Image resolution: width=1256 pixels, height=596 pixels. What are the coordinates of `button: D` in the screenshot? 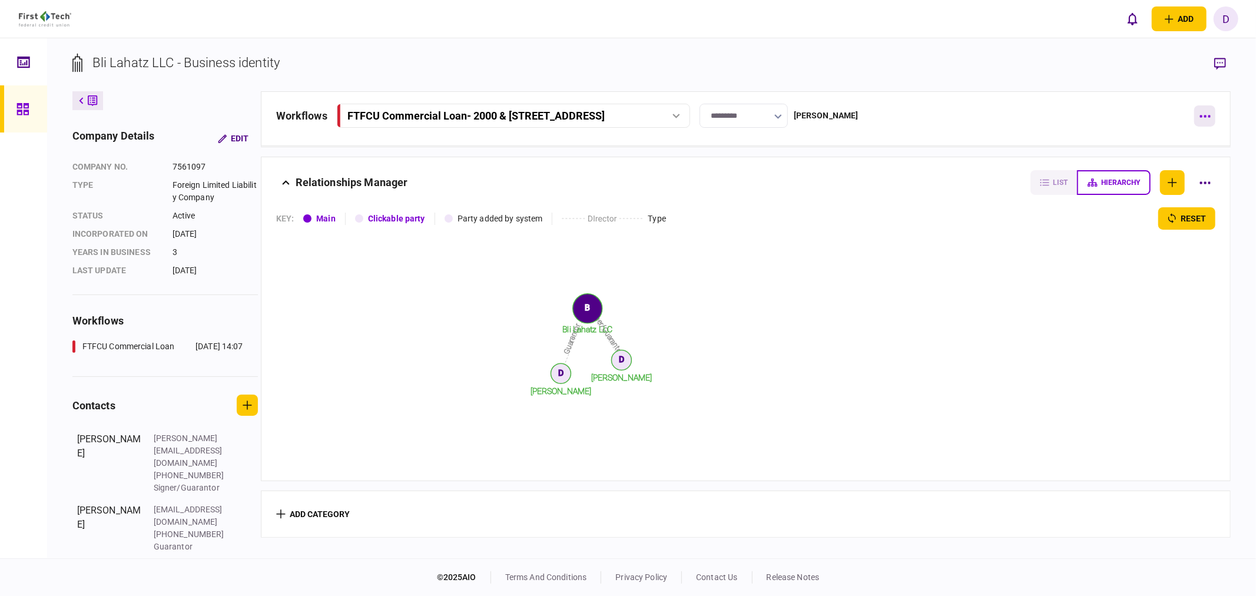 It's located at (1226, 19).